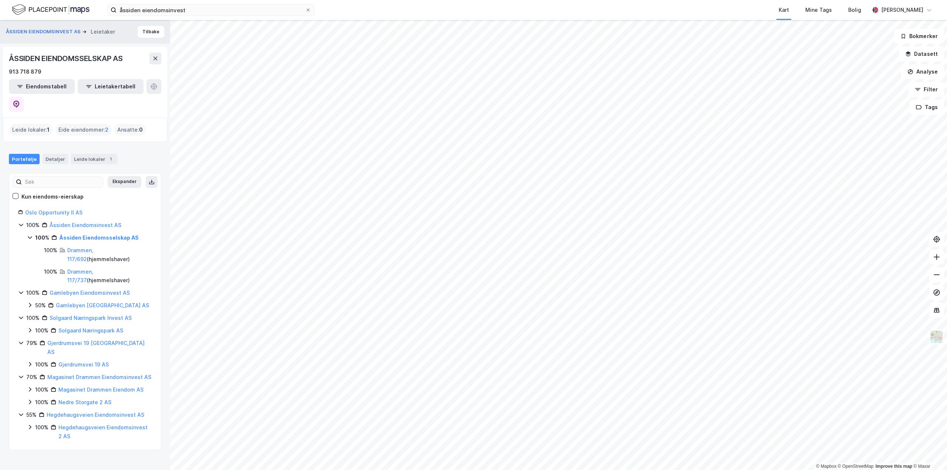 This screenshot has height=470, width=947. I want to click on div: ÅSSIDEN EIENDOMSSELSKAP AS, so click(67, 58).